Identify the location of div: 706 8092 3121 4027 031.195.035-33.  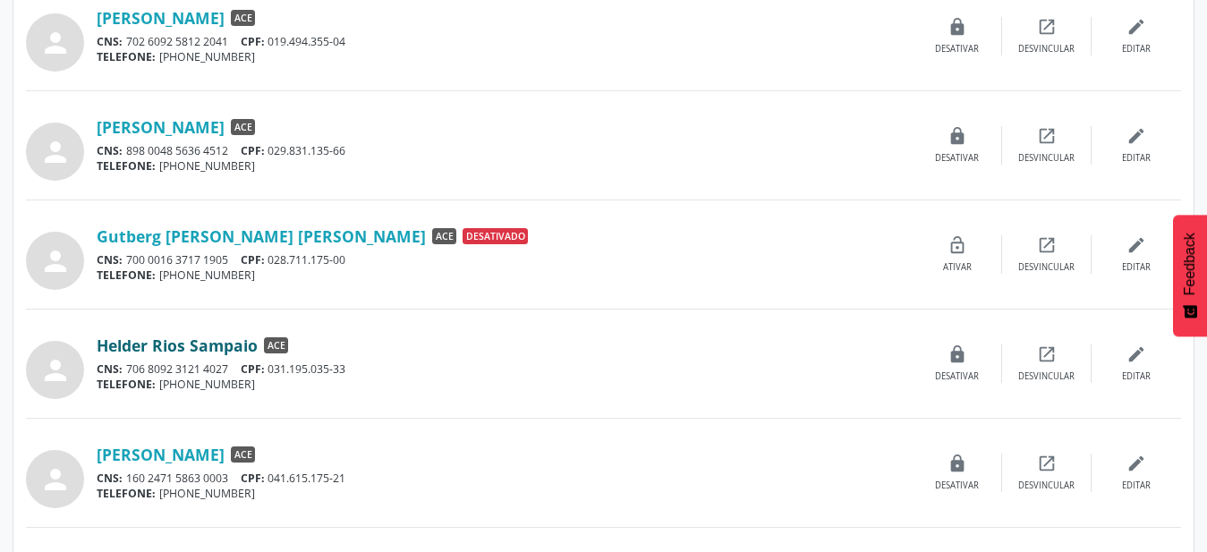
(505, 369).